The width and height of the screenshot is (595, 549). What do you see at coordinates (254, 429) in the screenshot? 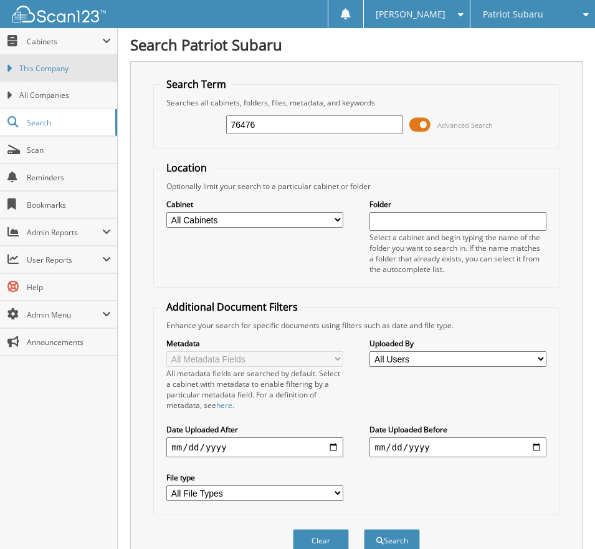
I see `label: Date Uploaded After` at bounding box center [254, 429].